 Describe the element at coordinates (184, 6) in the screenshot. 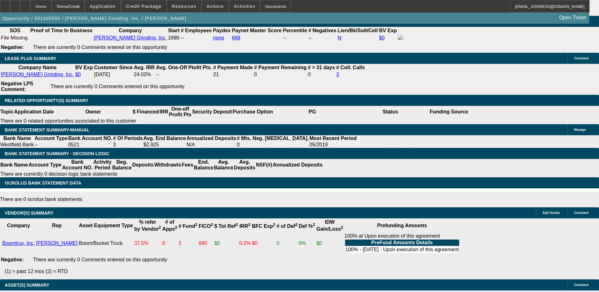

I see `button: Resources` at that location.